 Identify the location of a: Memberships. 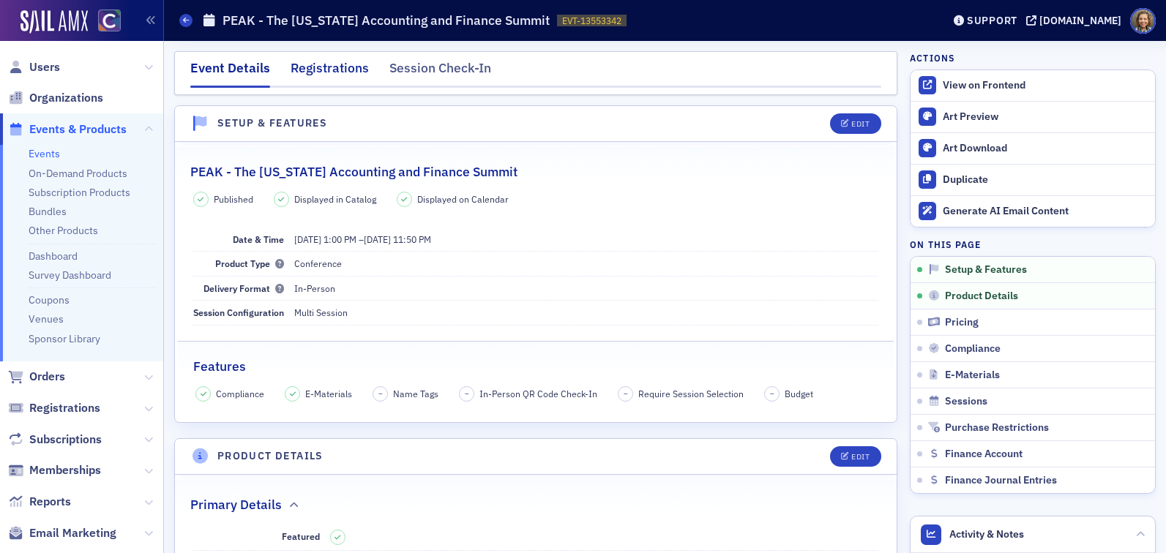
(54, 471).